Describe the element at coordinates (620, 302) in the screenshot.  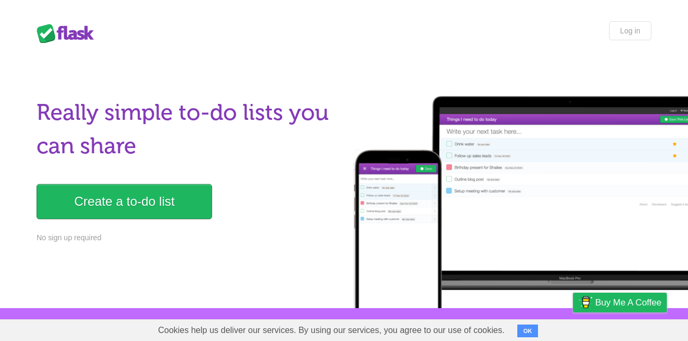
I see `a: Buy me a coffee` at that location.